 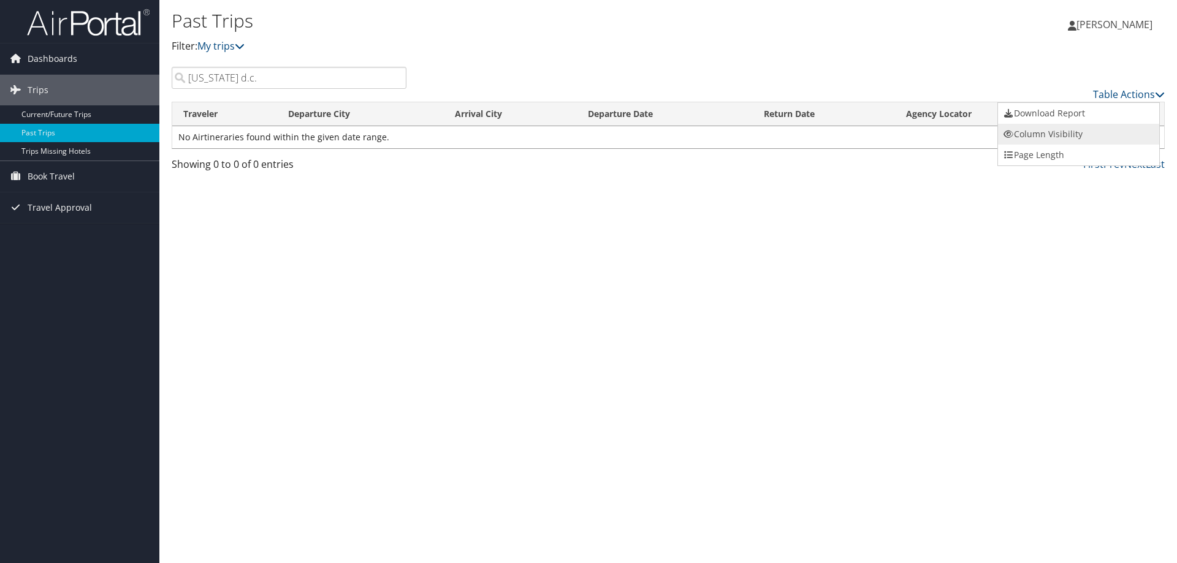 What do you see at coordinates (1078, 113) in the screenshot?
I see `a: Download Report` at bounding box center [1078, 113].